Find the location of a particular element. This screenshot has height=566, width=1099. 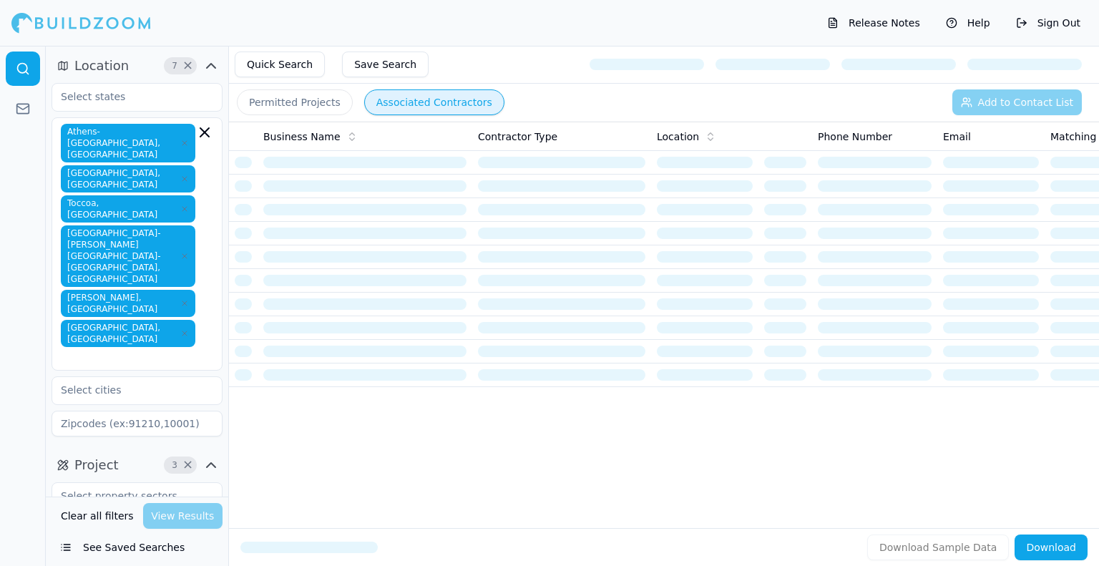

input: Select cities is located at coordinates (128, 390).